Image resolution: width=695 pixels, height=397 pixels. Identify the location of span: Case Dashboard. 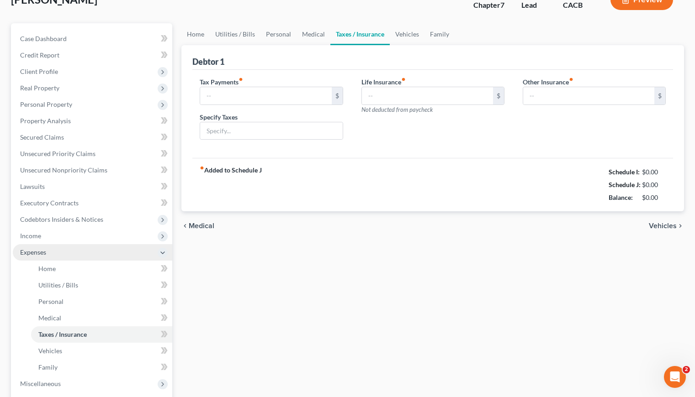
(43, 38).